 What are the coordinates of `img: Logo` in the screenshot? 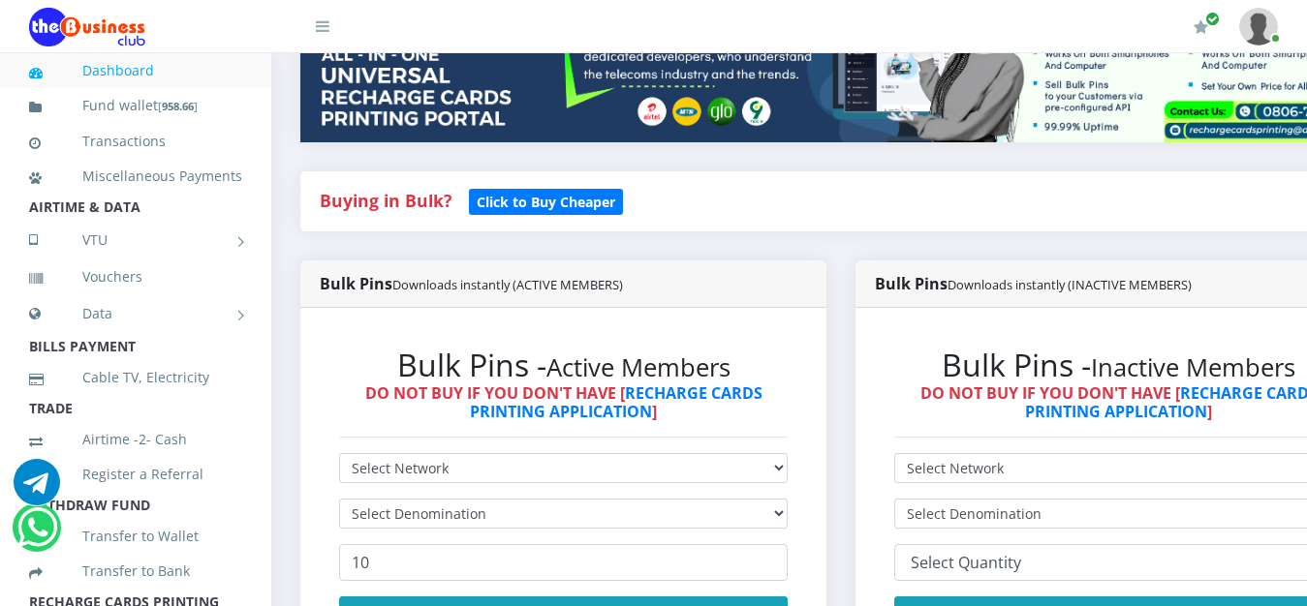 It's located at (87, 27).